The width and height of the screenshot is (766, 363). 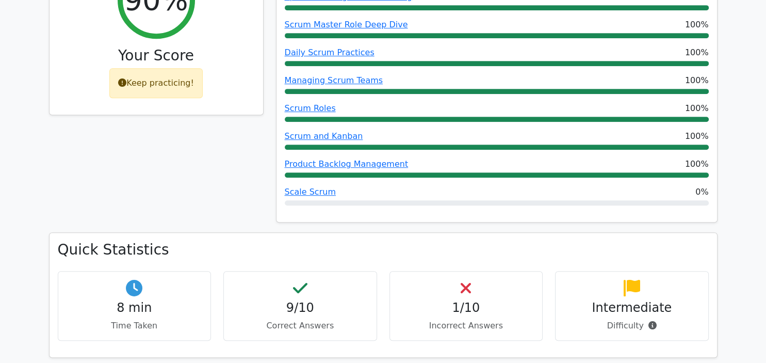 What do you see at coordinates (347, 164) in the screenshot?
I see `a: Product Backlog Management` at bounding box center [347, 164].